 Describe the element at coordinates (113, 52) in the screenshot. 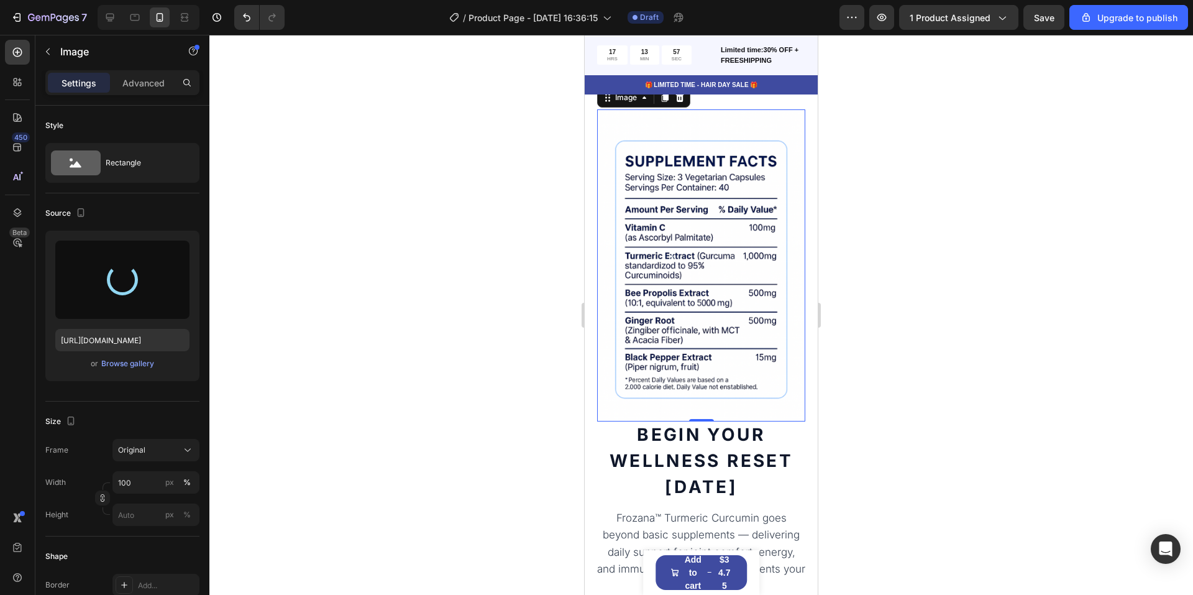

I see `p: Image` at that location.